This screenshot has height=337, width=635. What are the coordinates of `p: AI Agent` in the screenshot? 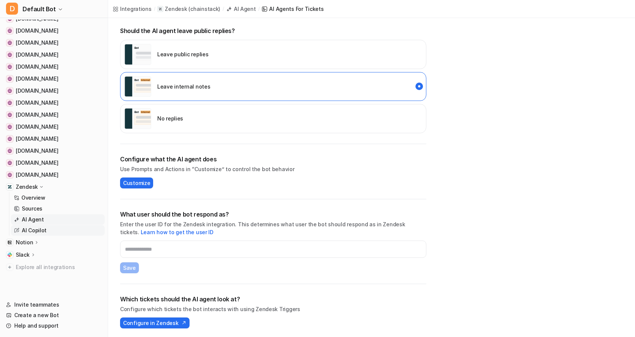 It's located at (33, 219).